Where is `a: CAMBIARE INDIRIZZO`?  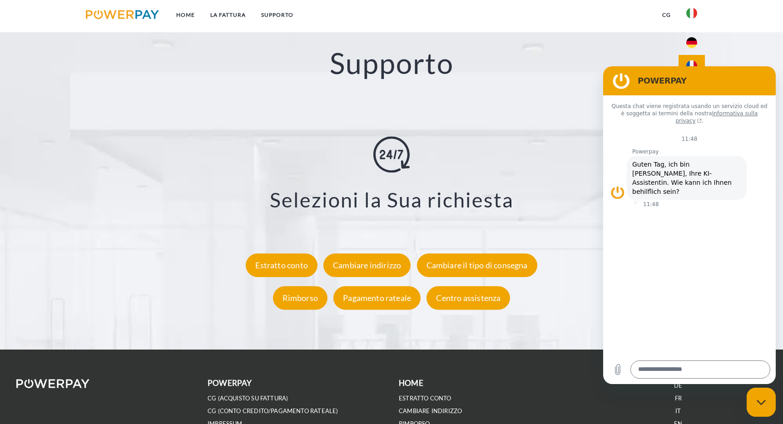
a: CAMBIARE INDIRIZZO is located at coordinates (430, 411).